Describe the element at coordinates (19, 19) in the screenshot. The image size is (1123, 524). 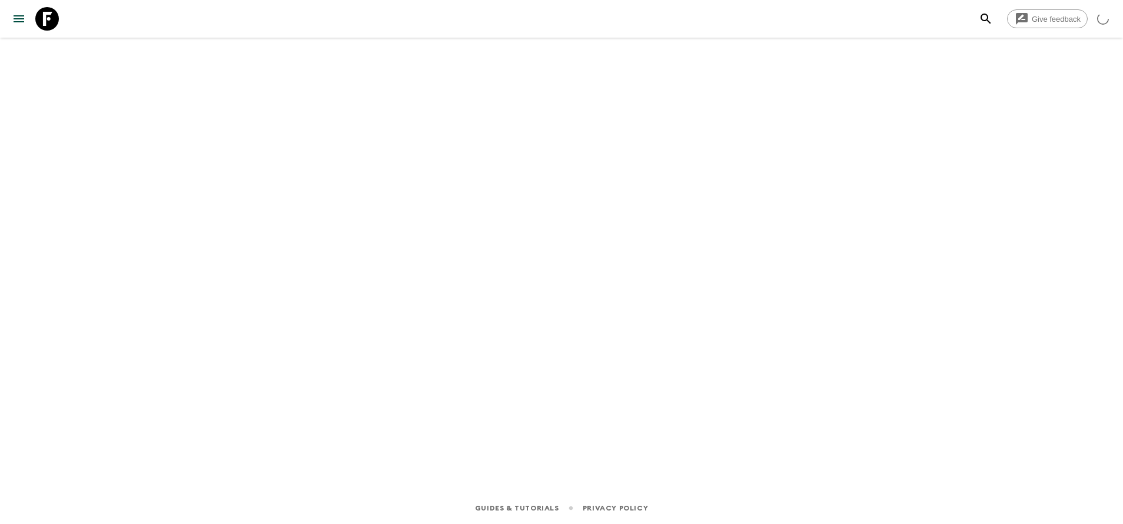
I see `button: menu` at that location.